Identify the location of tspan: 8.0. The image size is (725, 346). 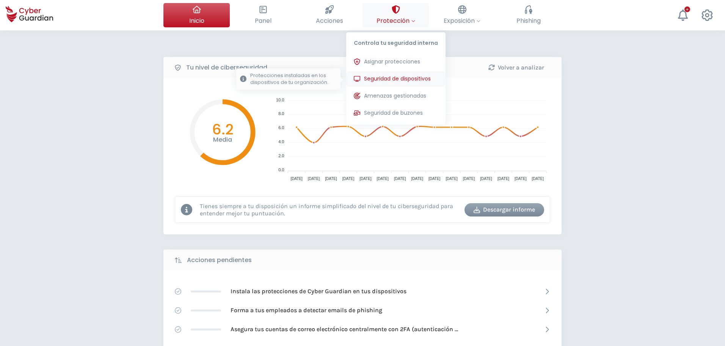
(281, 113).